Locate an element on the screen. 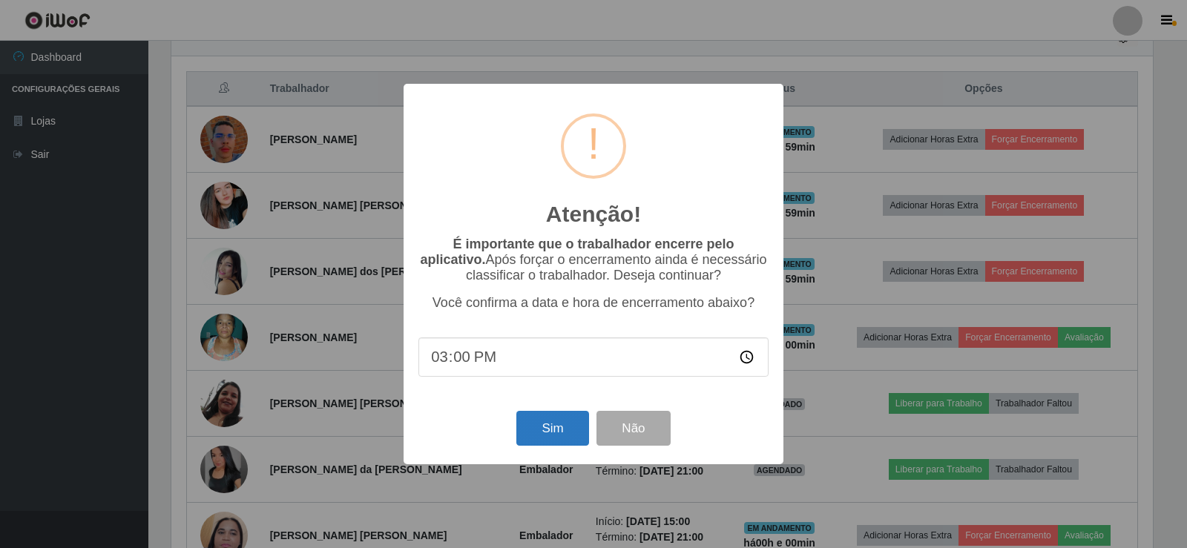 Image resolution: width=1187 pixels, height=548 pixels. h2: Atenção! is located at coordinates (593, 214).